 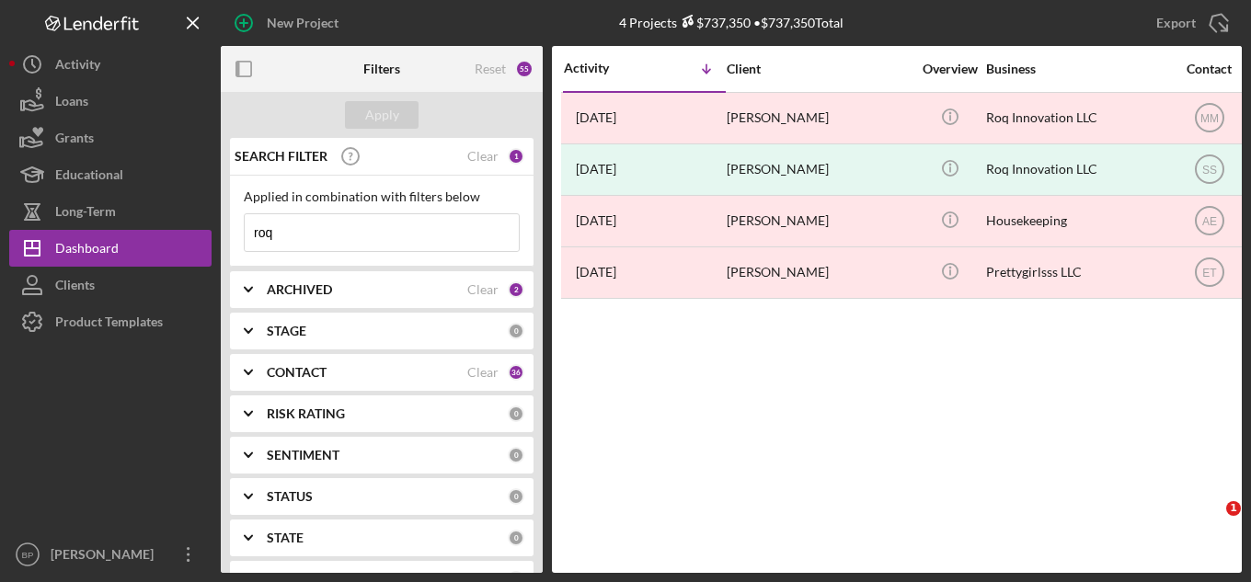 What do you see at coordinates (28, 555) in the screenshot?
I see `text: BP` at bounding box center [28, 555].